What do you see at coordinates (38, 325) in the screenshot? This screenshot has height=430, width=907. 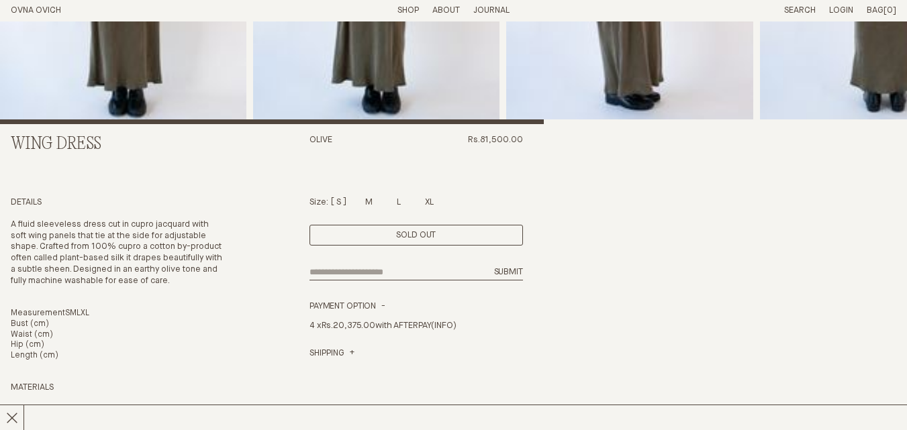 I see `td: Bust (cm)` at bounding box center [38, 325].